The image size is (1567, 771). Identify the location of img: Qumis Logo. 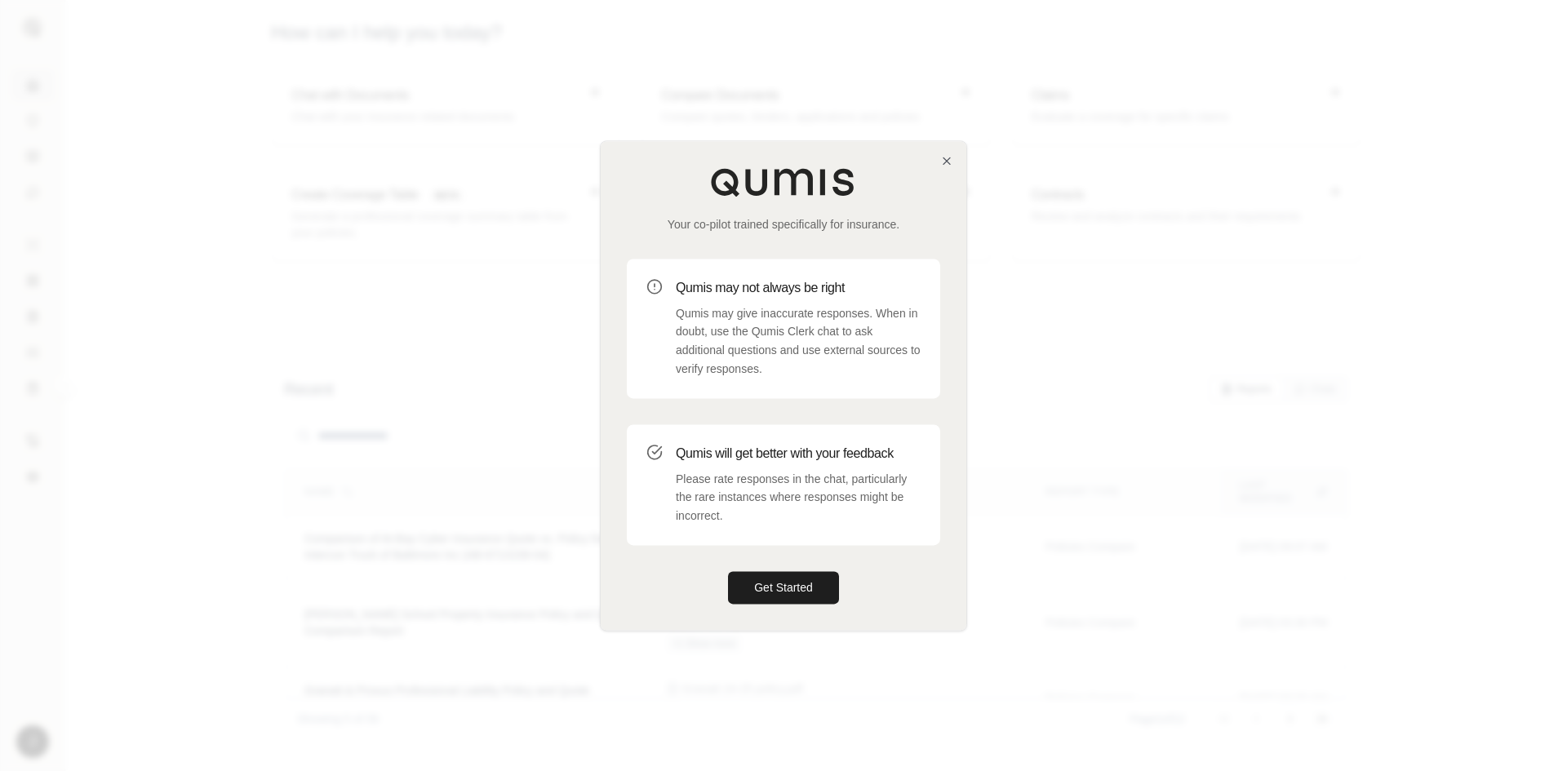
(784, 182).